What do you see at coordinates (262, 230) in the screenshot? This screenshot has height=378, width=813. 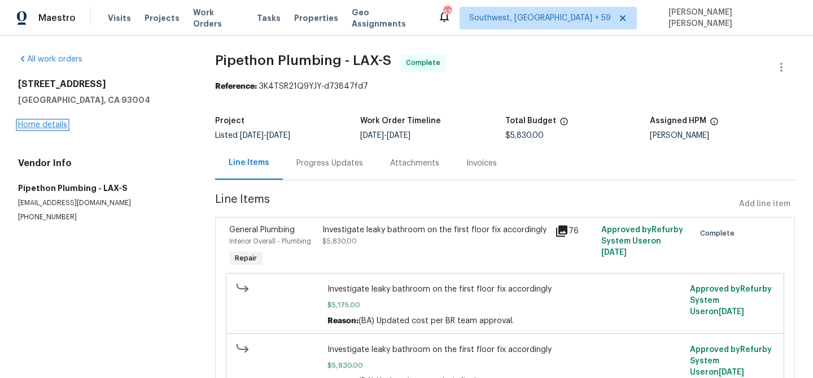 I see `span: General Plumbing` at bounding box center [262, 230].